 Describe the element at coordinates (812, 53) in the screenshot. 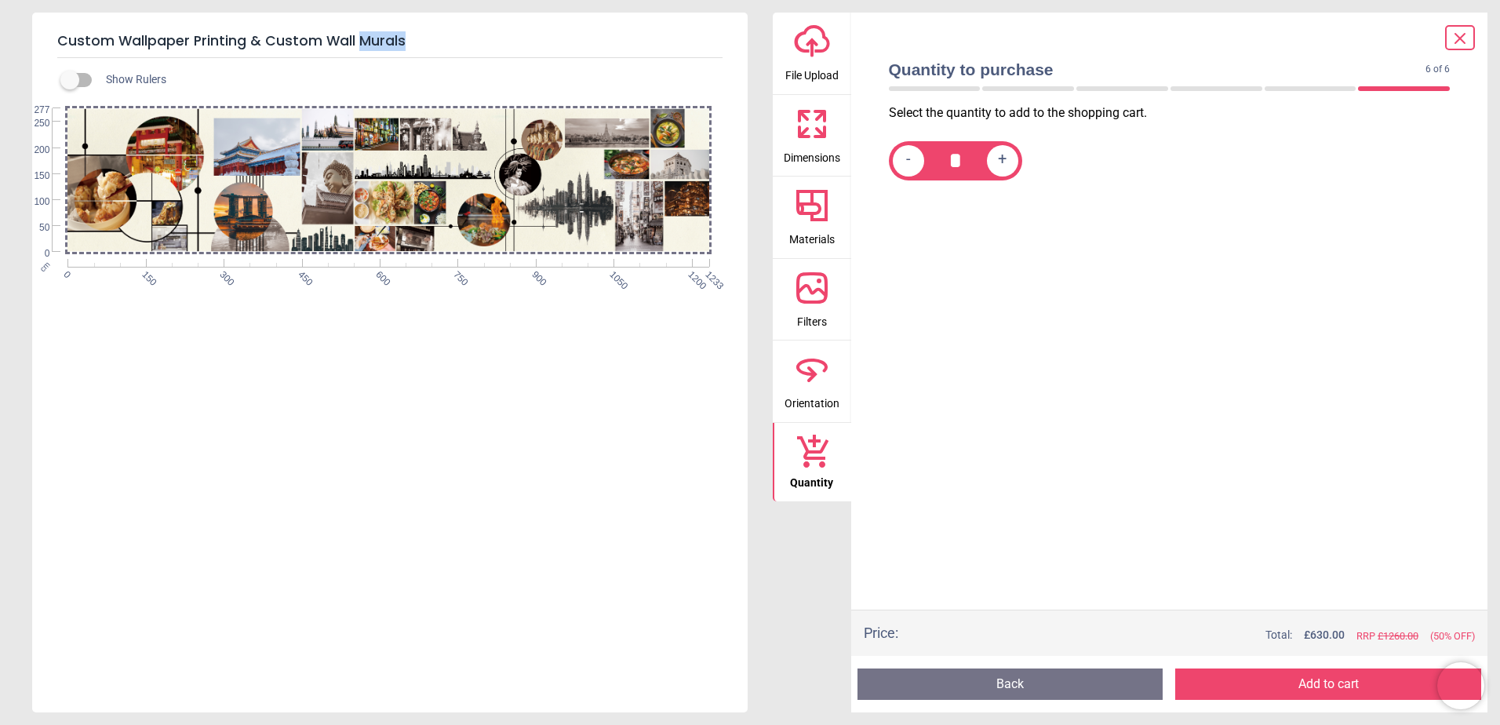

I see `button: File Upload` at that location.